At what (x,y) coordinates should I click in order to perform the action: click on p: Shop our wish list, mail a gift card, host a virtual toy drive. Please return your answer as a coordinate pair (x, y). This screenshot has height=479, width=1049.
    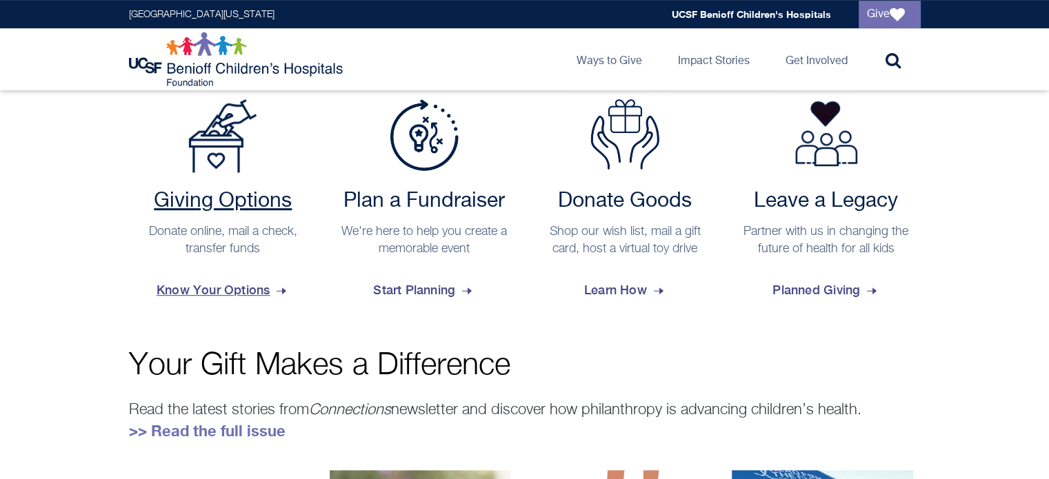
    Looking at the image, I should click on (626, 241).